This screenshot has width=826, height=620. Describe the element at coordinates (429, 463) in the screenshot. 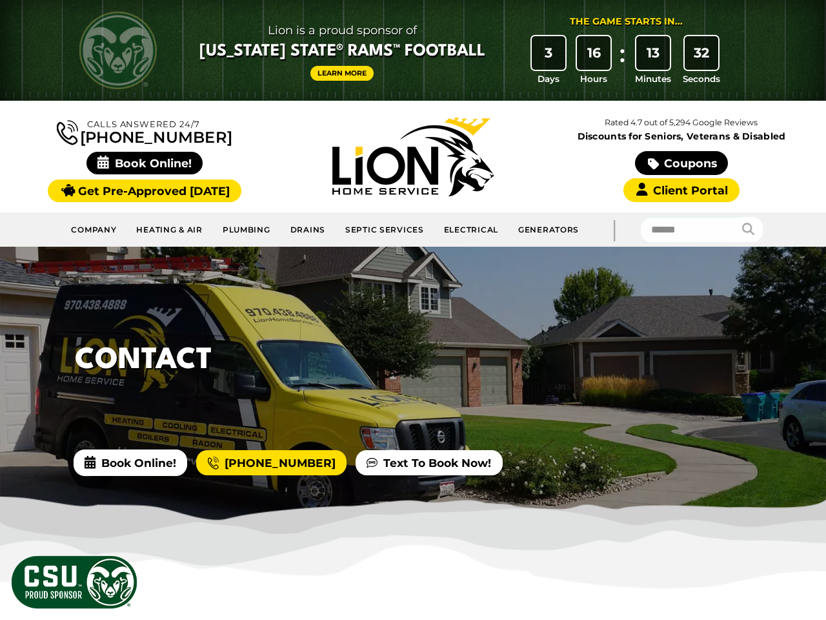

I see `a: Text To Book Now!` at that location.